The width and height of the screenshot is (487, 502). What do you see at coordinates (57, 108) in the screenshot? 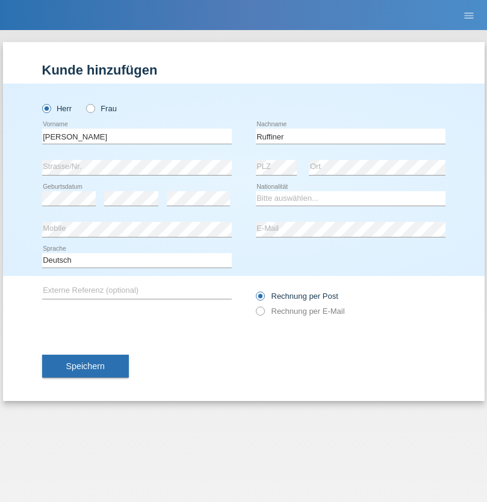
I see `label: Herr` at bounding box center [57, 108].